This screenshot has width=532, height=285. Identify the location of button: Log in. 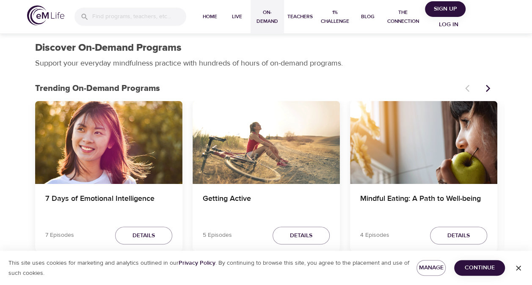
(448, 25).